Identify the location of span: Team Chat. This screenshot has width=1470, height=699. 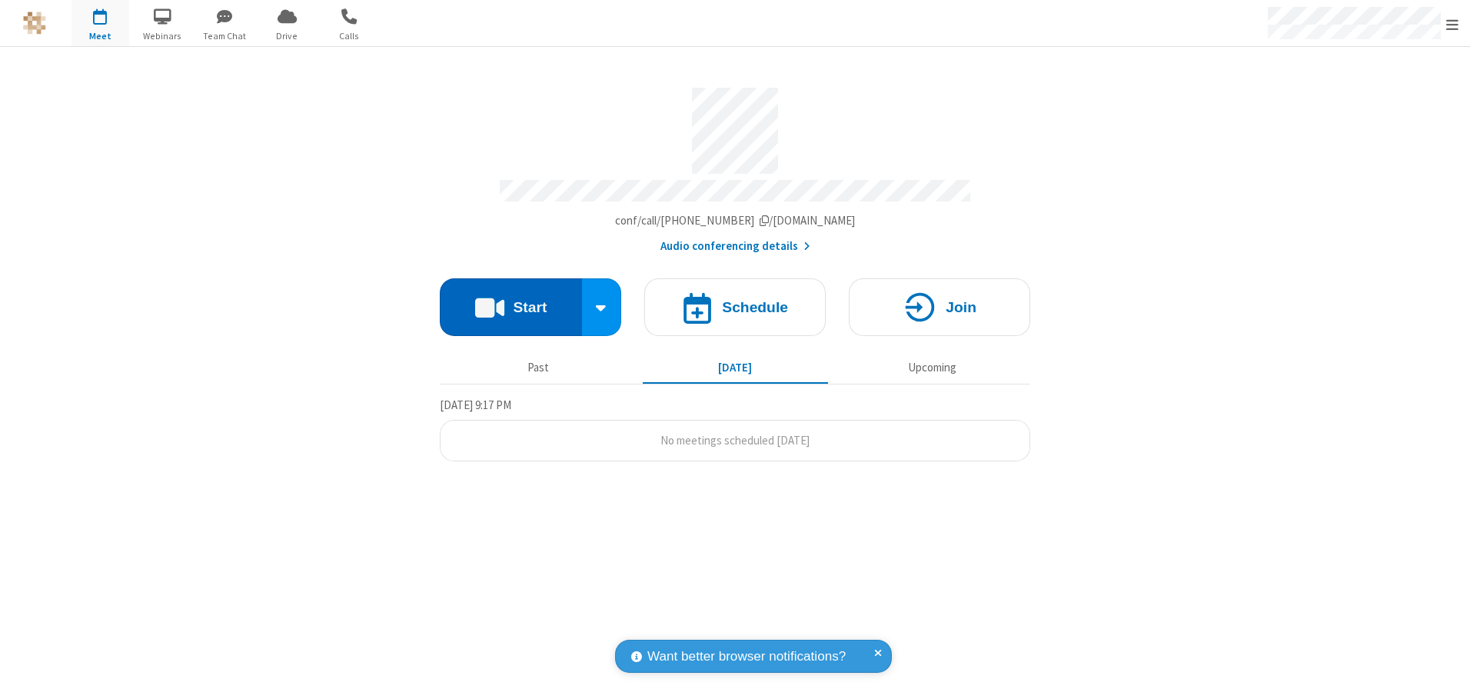
(225, 36).